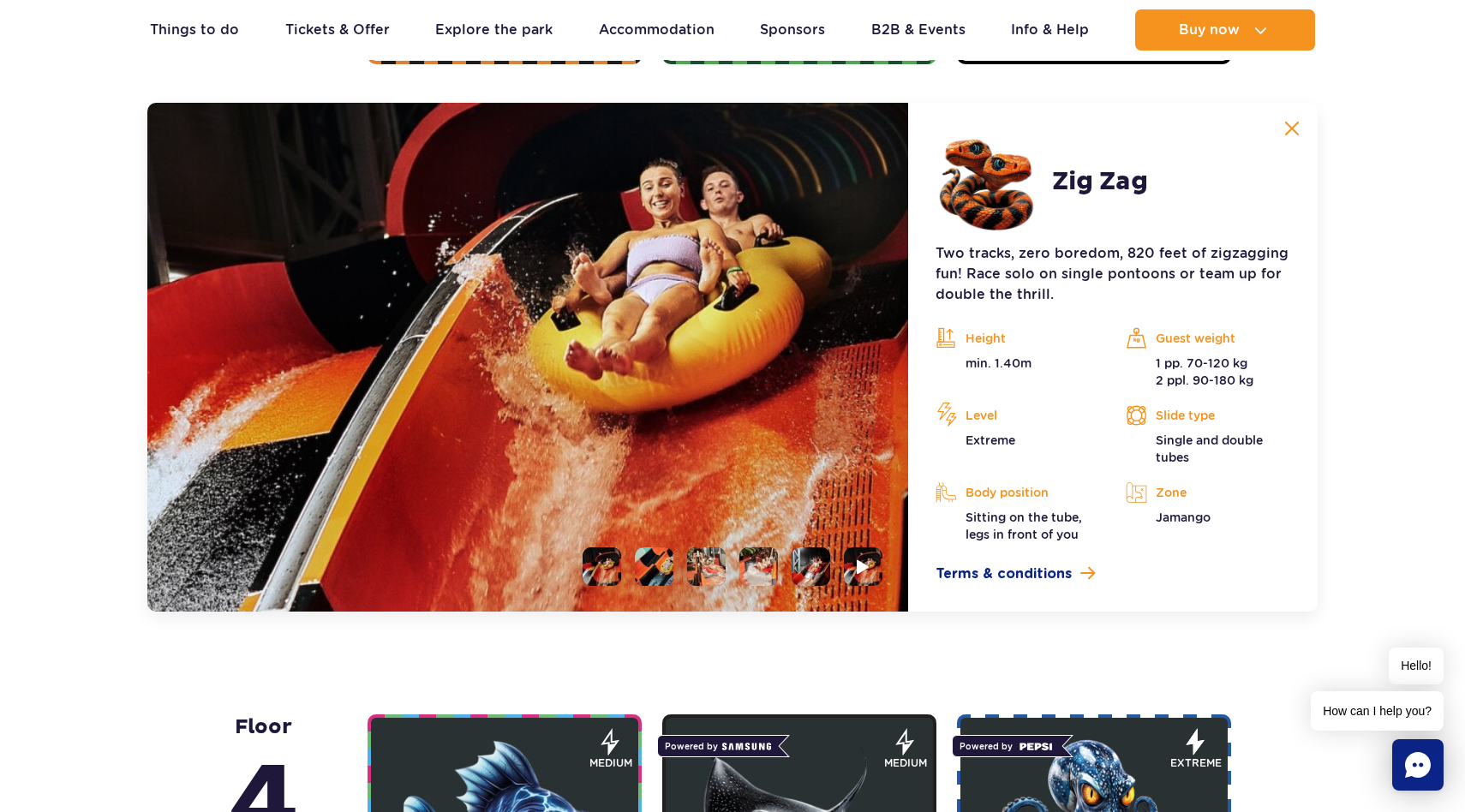 Image resolution: width=1465 pixels, height=812 pixels. I want to click on a: Sponsors, so click(793, 30).